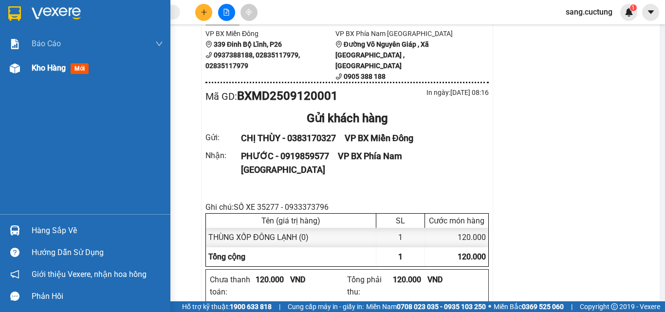 The height and width of the screenshot is (312, 665). I want to click on span: Tổng cộng, so click(227, 257).